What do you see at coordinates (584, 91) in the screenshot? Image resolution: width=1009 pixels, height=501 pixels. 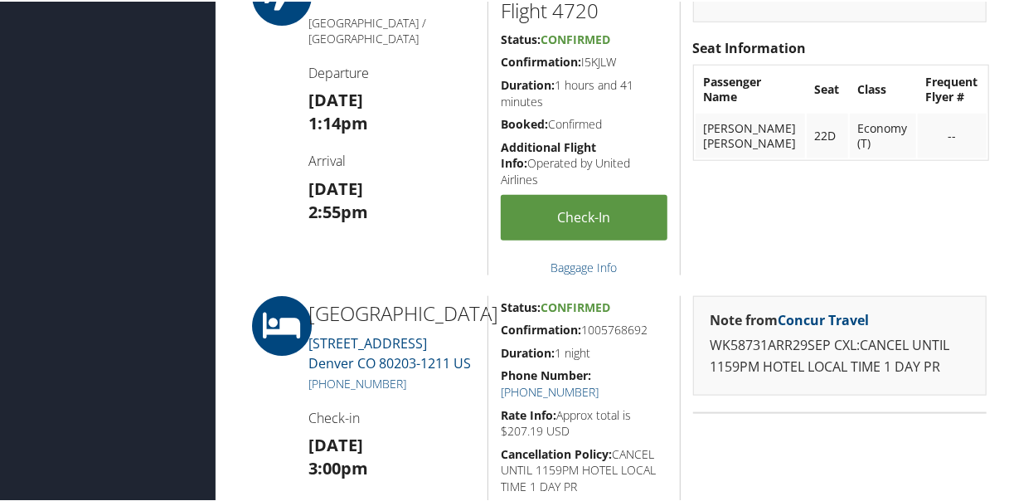 I see `h5: 1 hours and 41 minutes` at bounding box center [584, 91].